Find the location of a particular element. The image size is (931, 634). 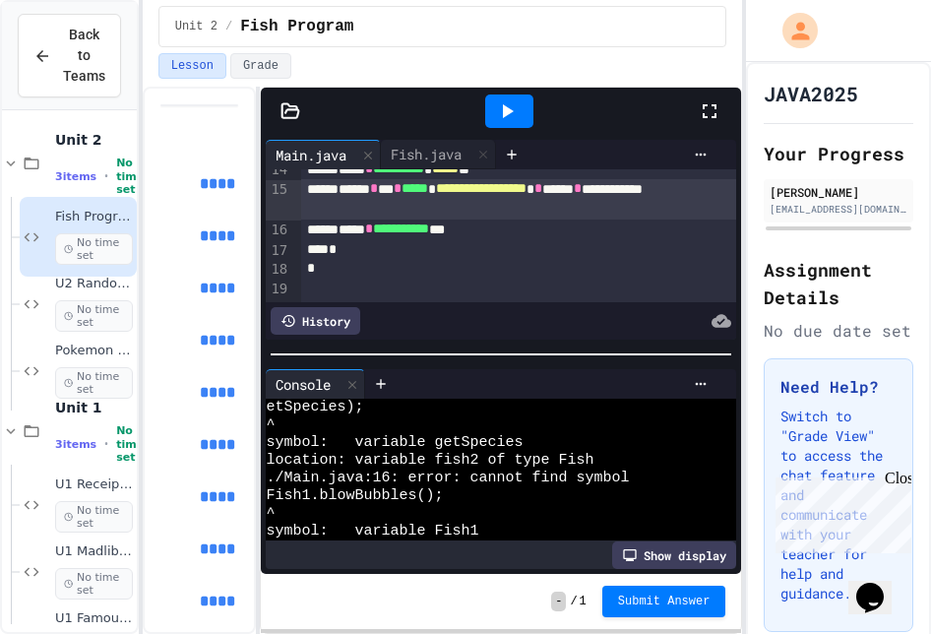

div: 15 is located at coordinates (277, 200).